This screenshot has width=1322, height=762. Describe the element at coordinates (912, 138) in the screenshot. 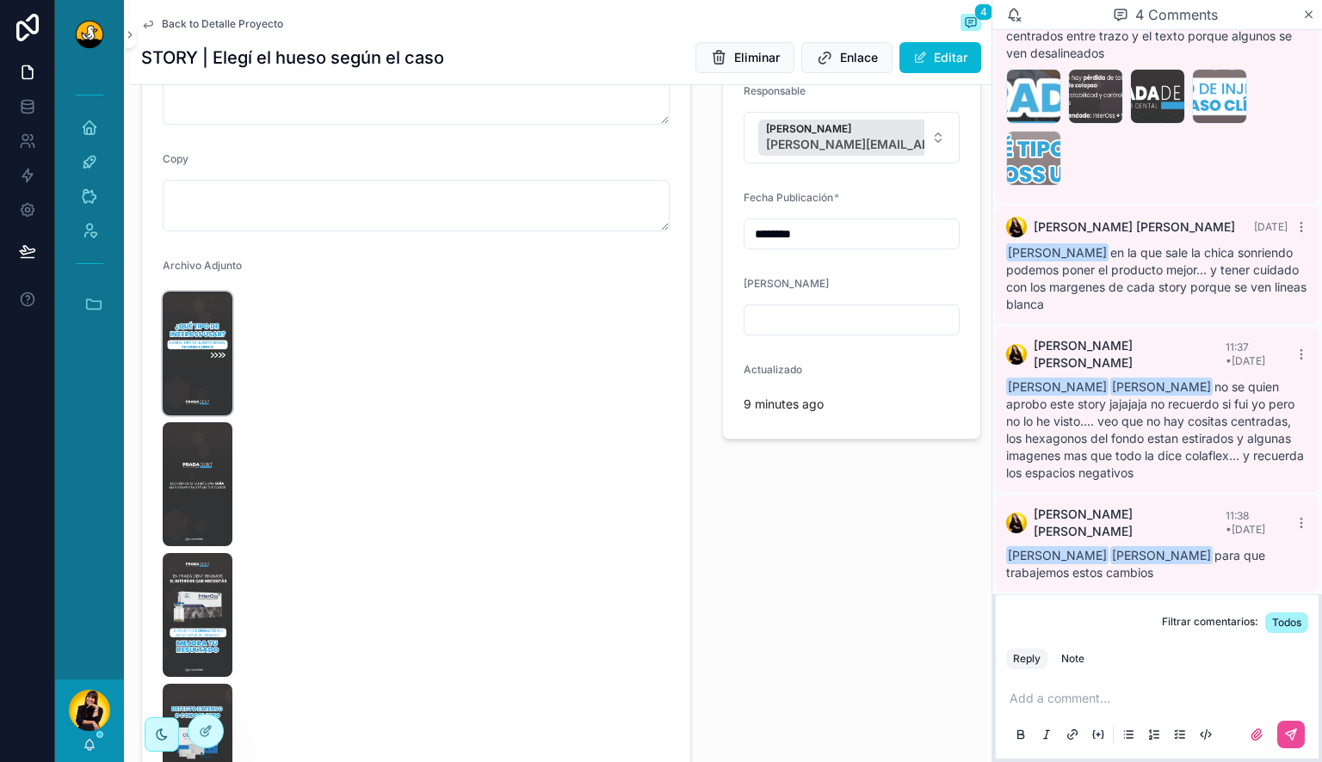

I see `button: Unselect 30` at that location.